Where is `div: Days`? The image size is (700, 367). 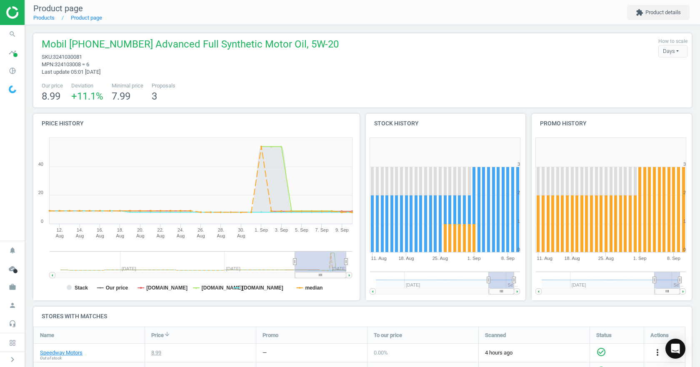 div: Days is located at coordinates (672, 51).